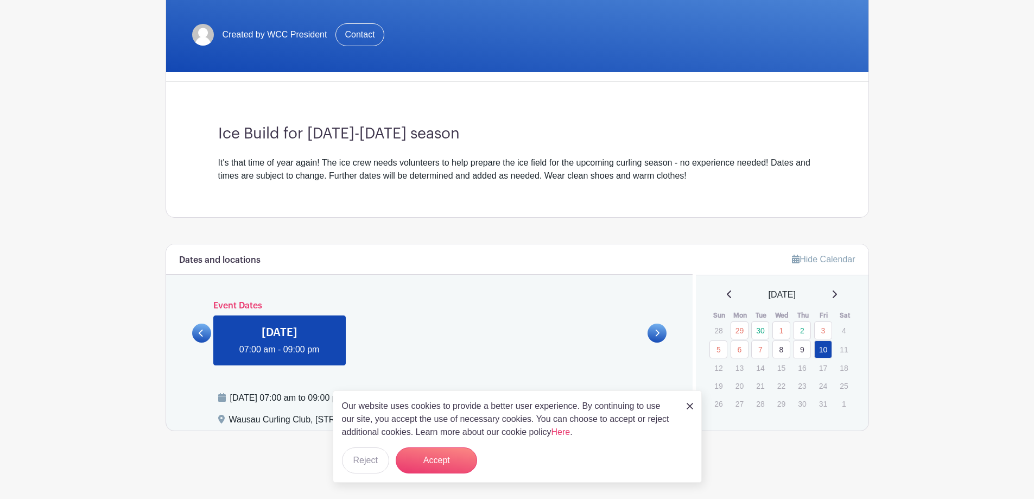 This screenshot has height=499, width=1034. Describe the element at coordinates (203, 35) in the screenshot. I see `img: default-ce2991bfa6775e67f084385cd625a349d9dcbb7a52a09fb2fda1e96e2d18dcdb.png` at that location.